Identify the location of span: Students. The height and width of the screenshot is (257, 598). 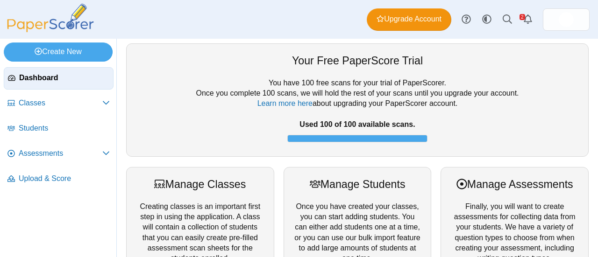
(64, 128).